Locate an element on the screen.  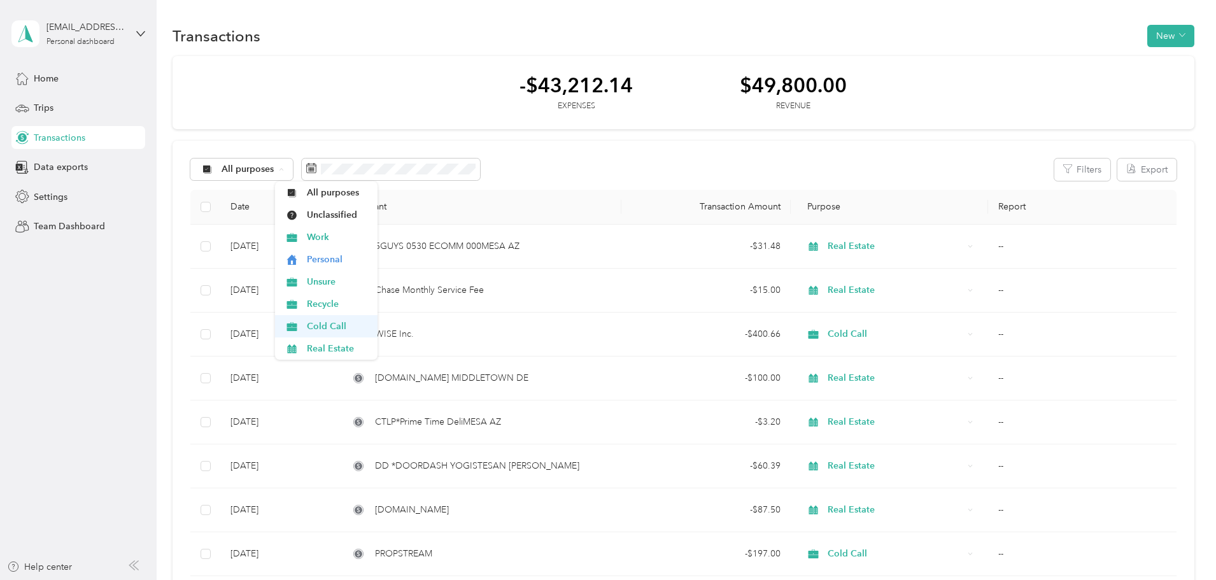
button: New is located at coordinates (1171, 36).